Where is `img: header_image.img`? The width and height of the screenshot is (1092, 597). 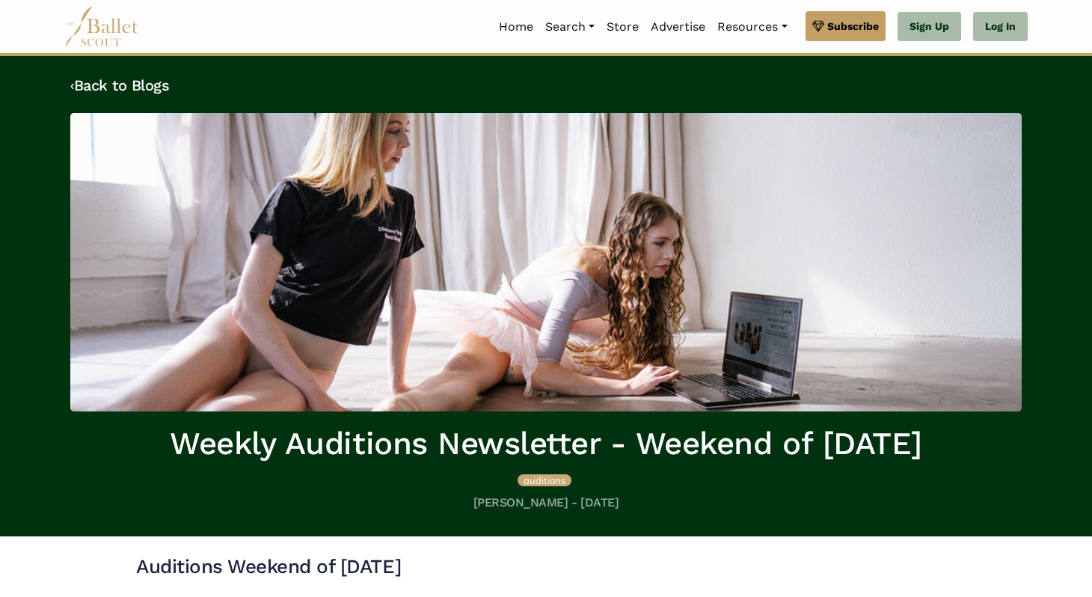 img: header_image.img is located at coordinates (546, 262).